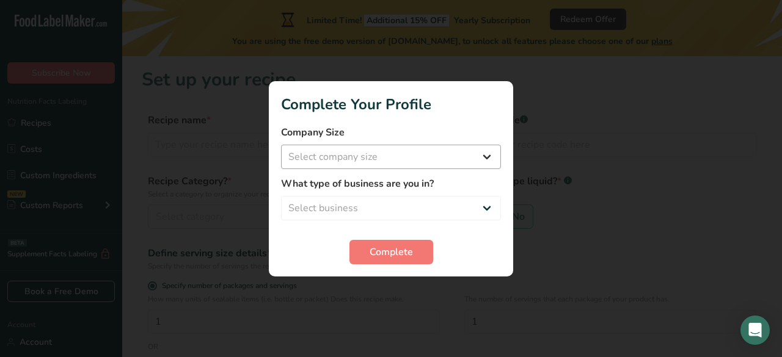 The image size is (782, 357). What do you see at coordinates (755, 331) in the screenshot?
I see `div: Open Intercom Messenger` at bounding box center [755, 331].